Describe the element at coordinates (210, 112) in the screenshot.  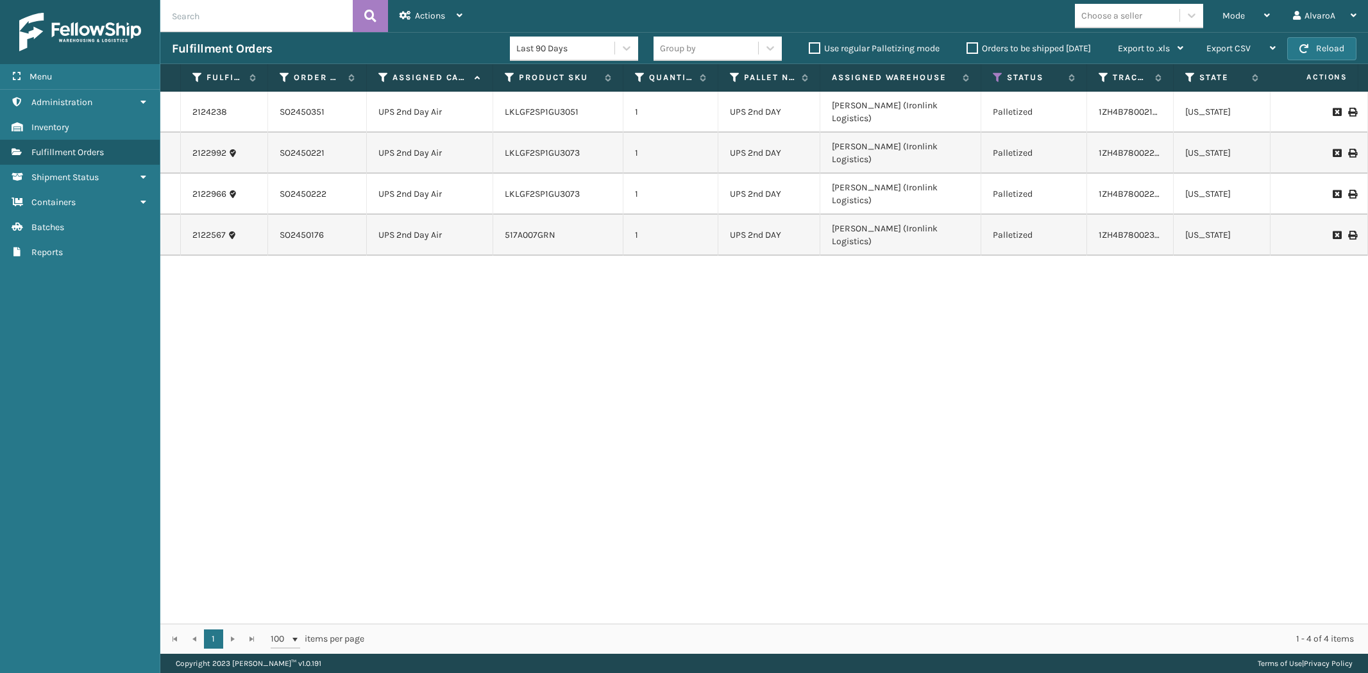
I see `a: 2124238` at that location.